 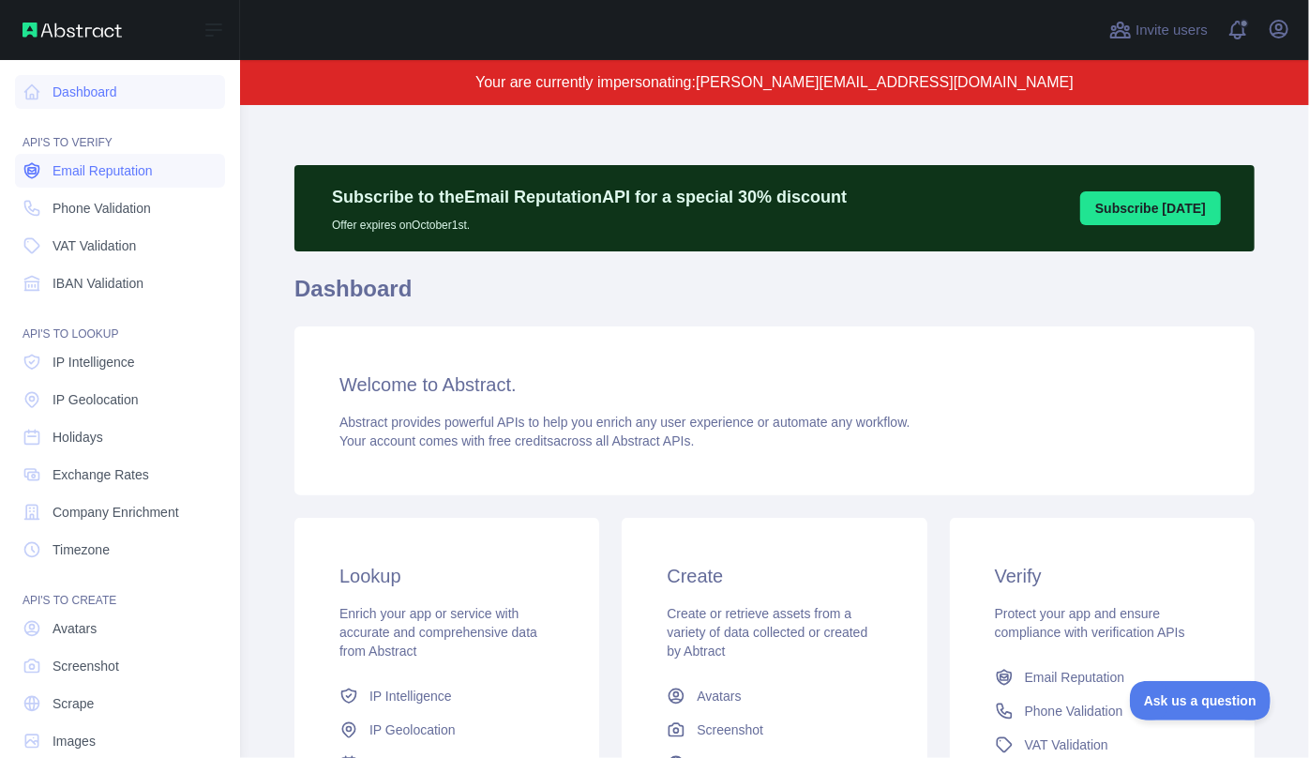 I want to click on span: Your account comes with across all Abstract APIs., so click(x=517, y=441).